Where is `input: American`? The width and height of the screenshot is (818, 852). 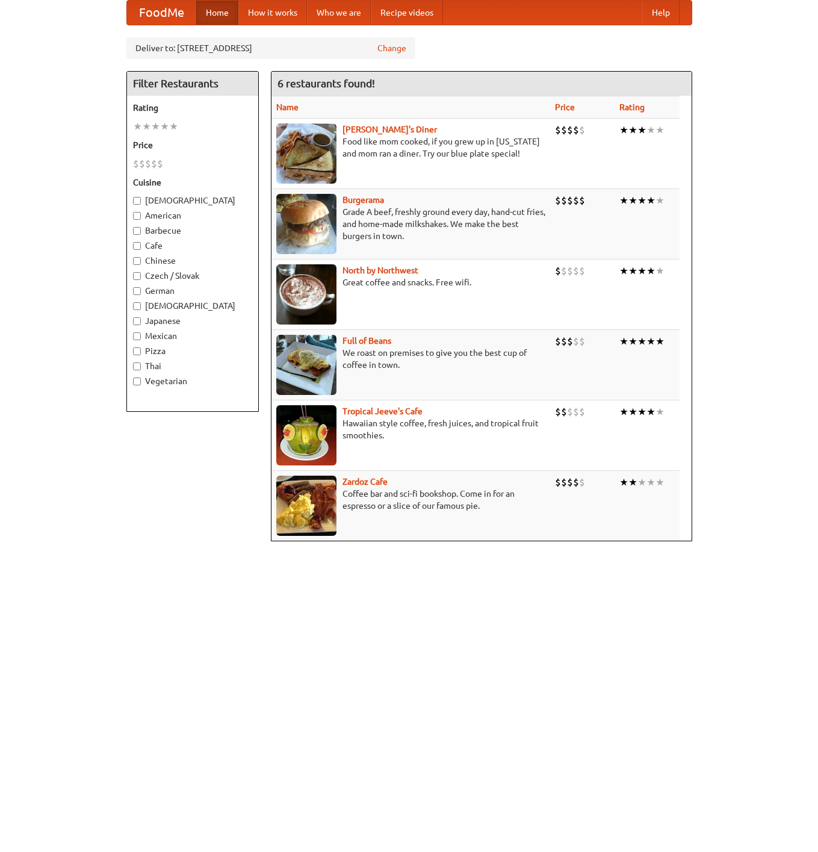 input: American is located at coordinates (137, 215).